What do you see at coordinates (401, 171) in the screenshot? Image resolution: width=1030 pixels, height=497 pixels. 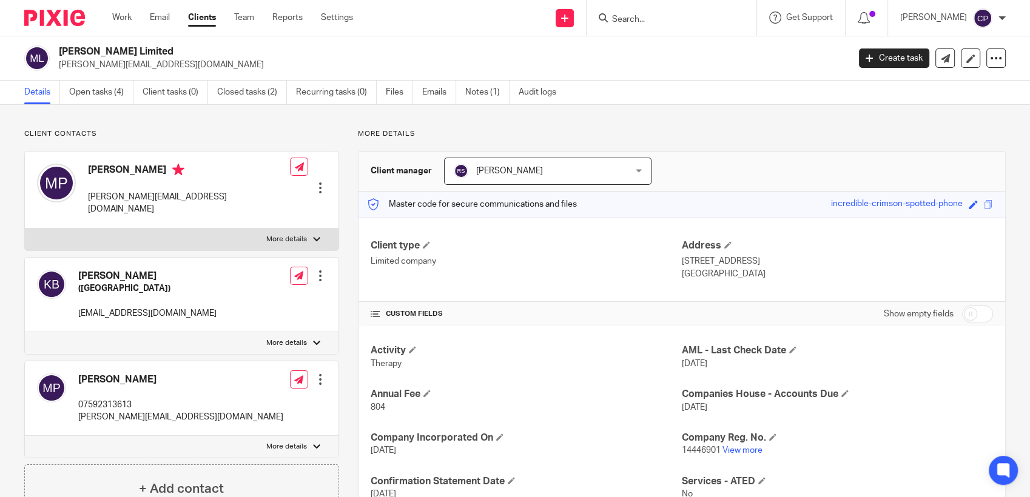 I see `h3: Client manager` at bounding box center [401, 171].